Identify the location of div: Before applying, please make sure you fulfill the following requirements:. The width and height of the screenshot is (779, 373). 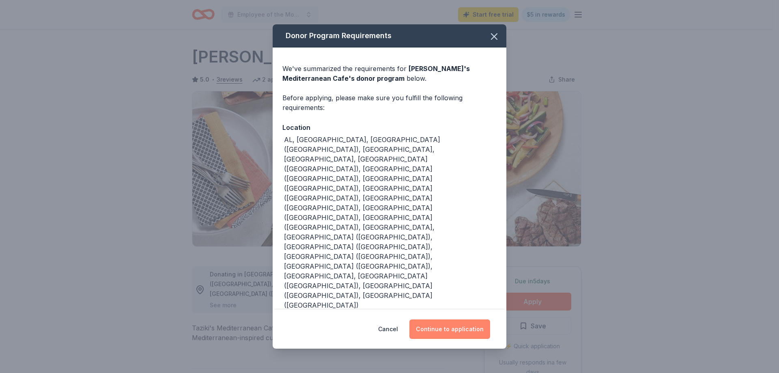
(389, 103).